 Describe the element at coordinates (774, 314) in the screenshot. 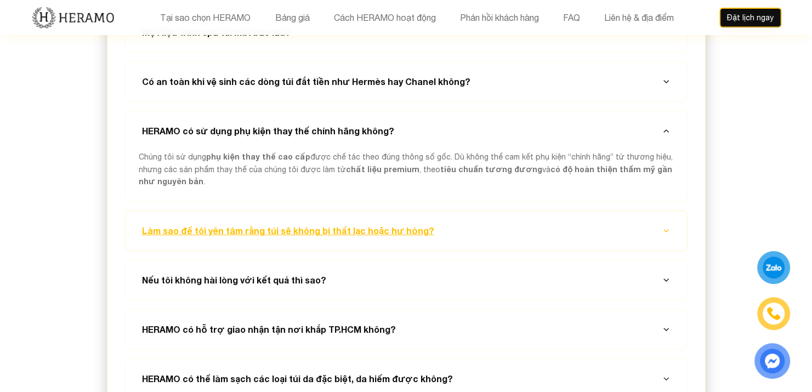

I see `img: phone-icon` at that location.